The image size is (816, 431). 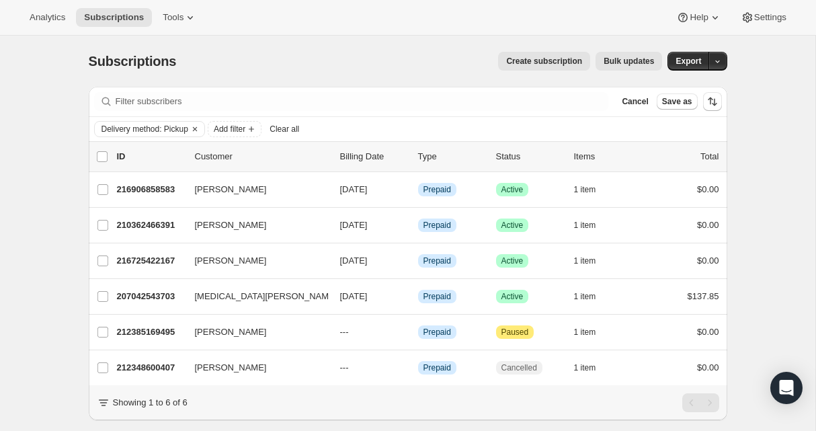 What do you see at coordinates (262, 157) in the screenshot?
I see `p: Customer` at bounding box center [262, 157].